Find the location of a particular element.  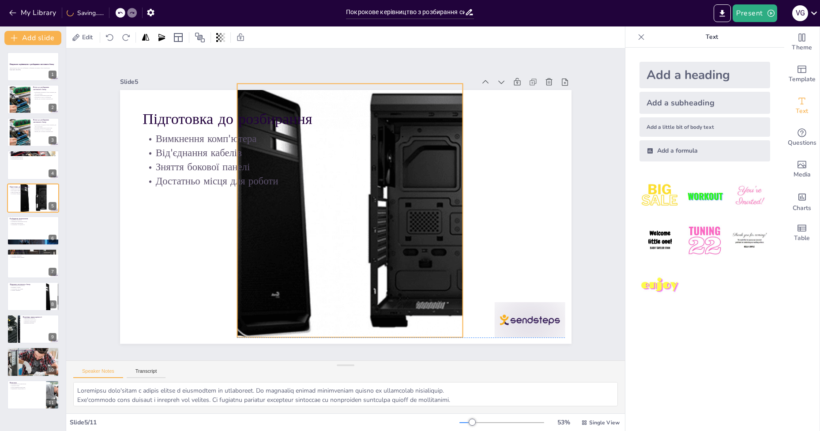

div: Add a little bit of body text is located at coordinates (705, 127).